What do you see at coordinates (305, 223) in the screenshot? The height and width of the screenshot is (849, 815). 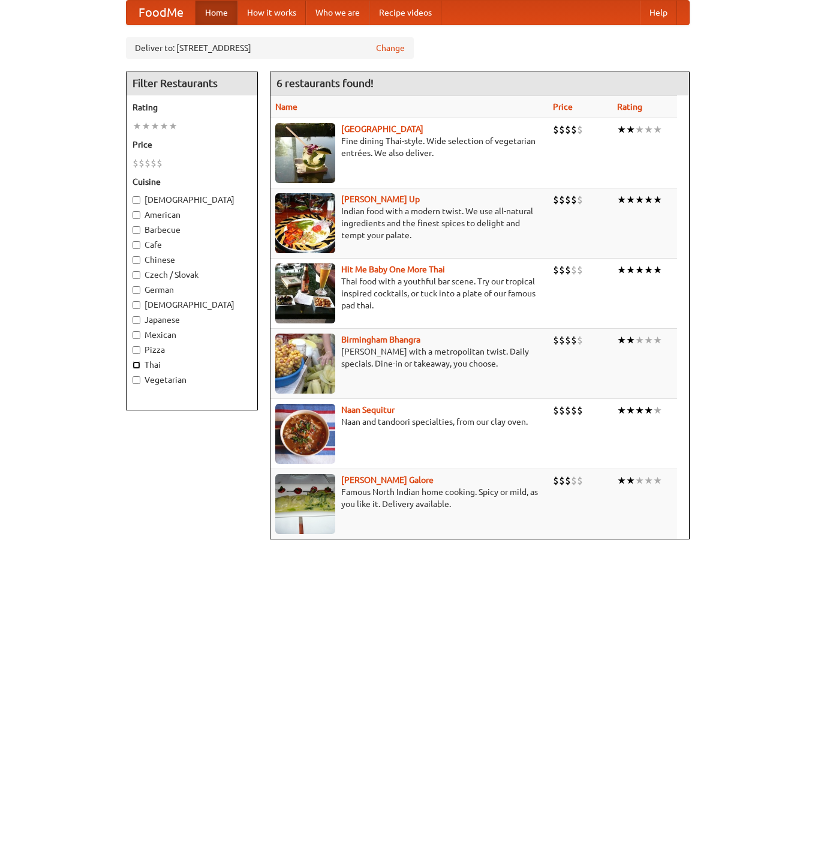 I see `img: curryup.jpg` at bounding box center [305, 223].